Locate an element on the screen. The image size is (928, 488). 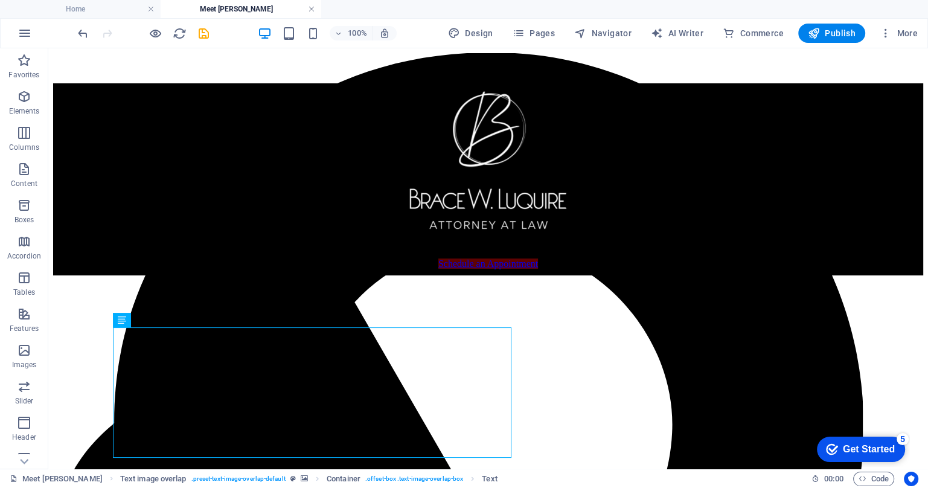
button: Pages is located at coordinates (534, 33).